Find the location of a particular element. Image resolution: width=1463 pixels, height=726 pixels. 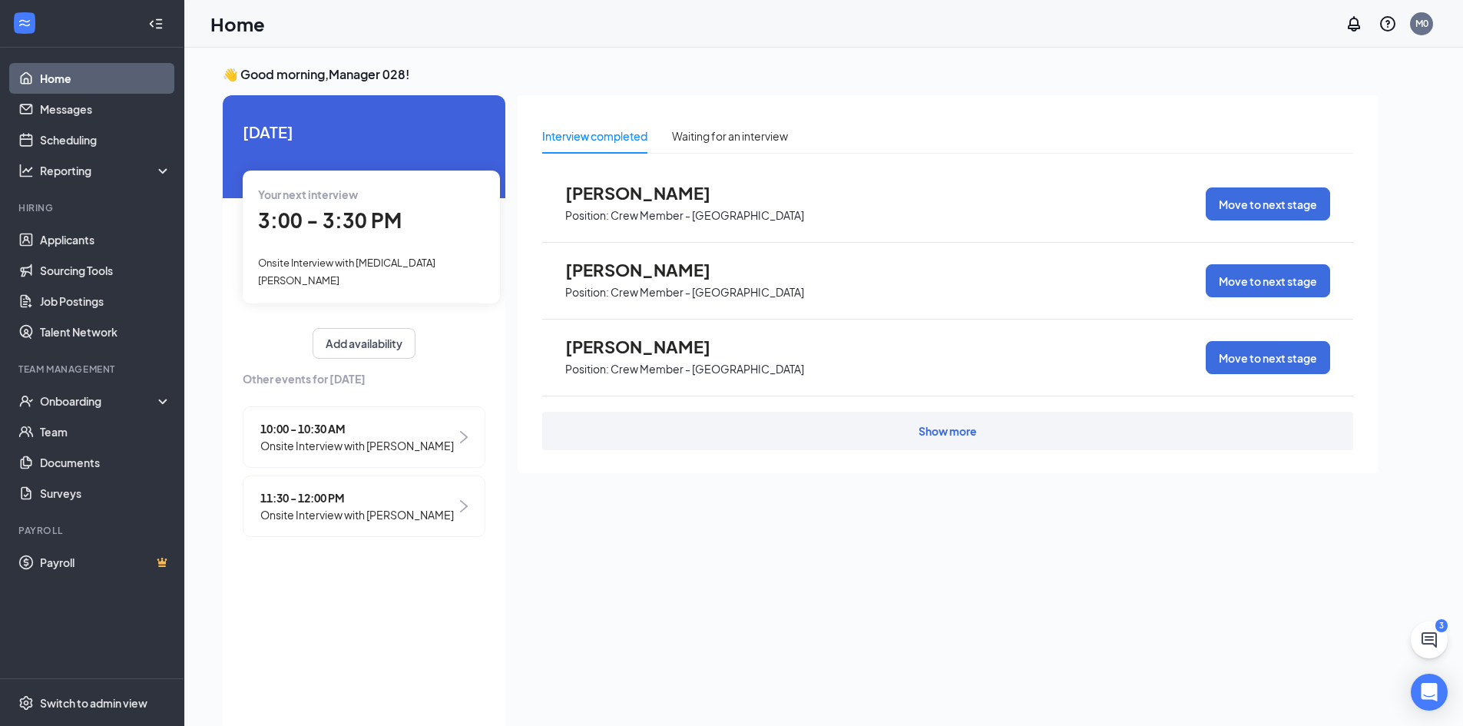

svg: UserCheck is located at coordinates (26, 401).